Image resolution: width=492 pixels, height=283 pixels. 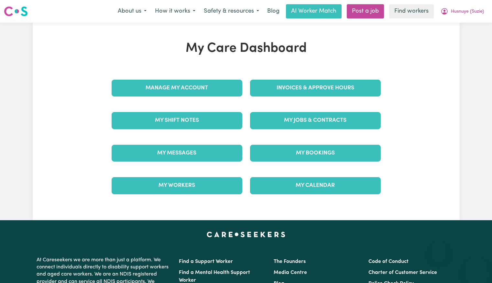 I want to click on h1: My Care Dashboard, so click(x=246, y=49).